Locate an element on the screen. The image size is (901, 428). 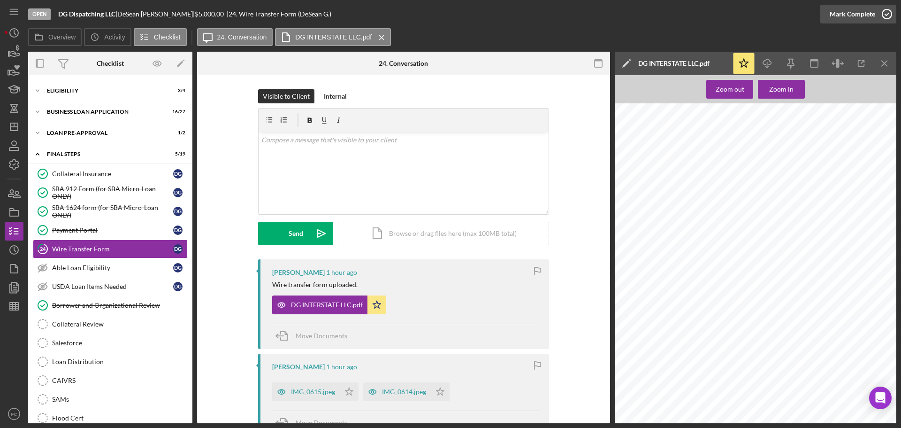
a: Loan Distribution is located at coordinates (110, 361).